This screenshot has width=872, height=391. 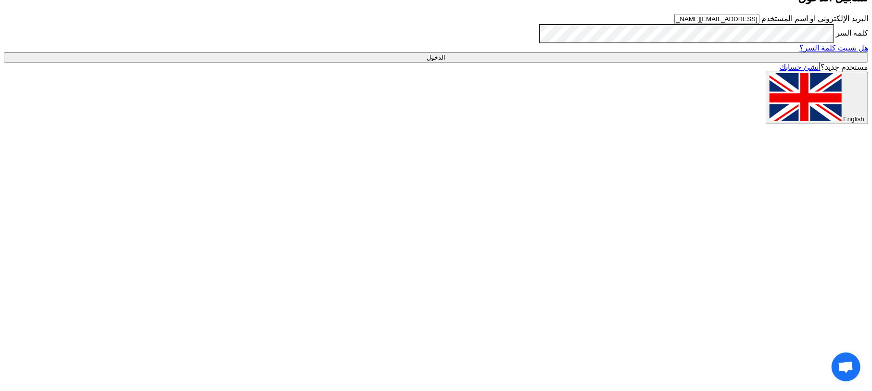 What do you see at coordinates (846, 367) in the screenshot?
I see `a: Open chat` at bounding box center [846, 367].